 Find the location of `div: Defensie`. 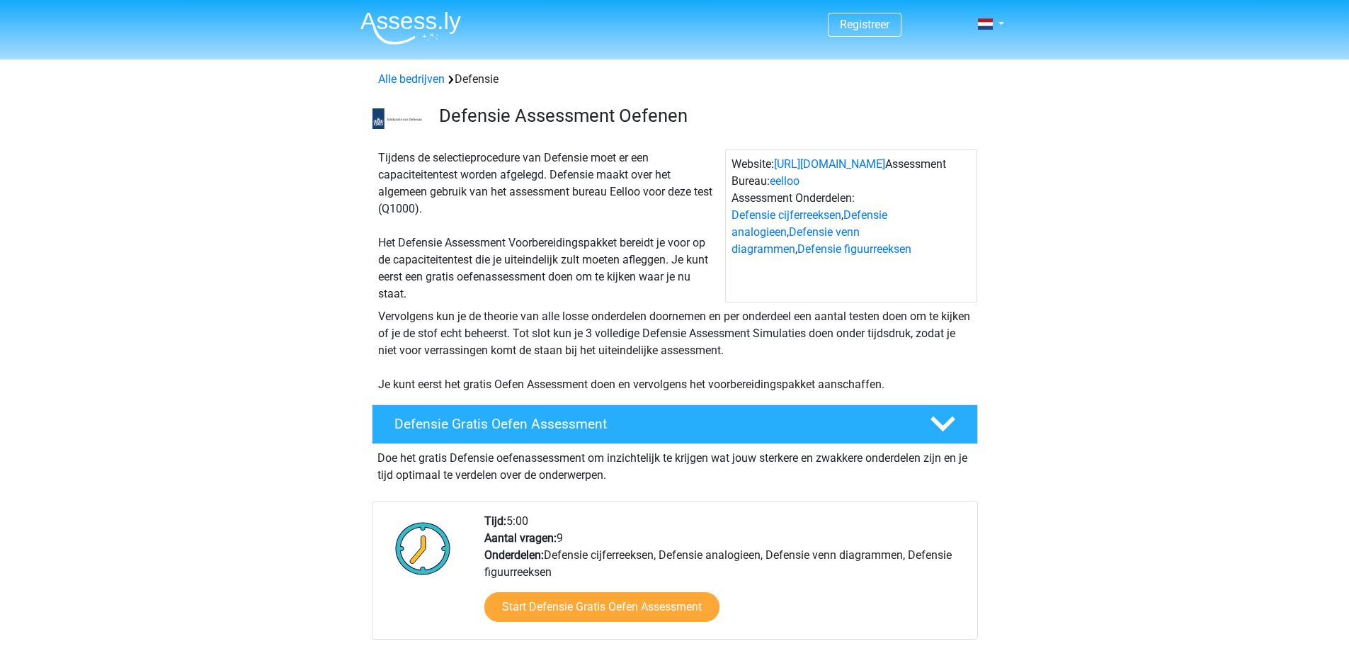

div: Defensie is located at coordinates (675, 79).